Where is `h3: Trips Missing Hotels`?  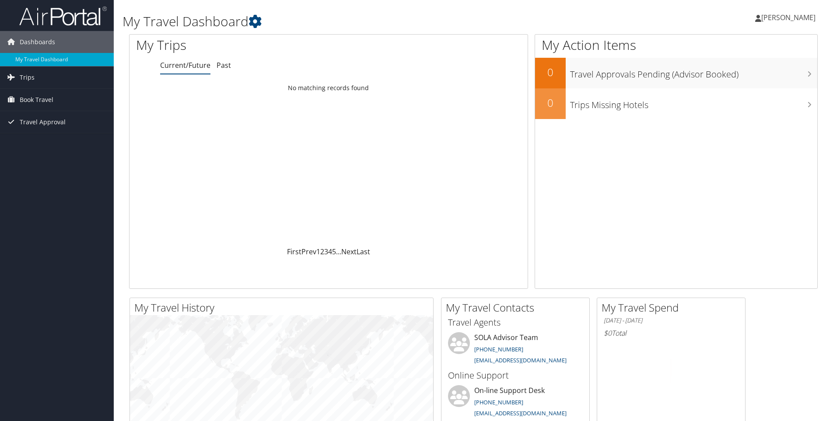
h3: Trips Missing Hotels is located at coordinates (694, 103).